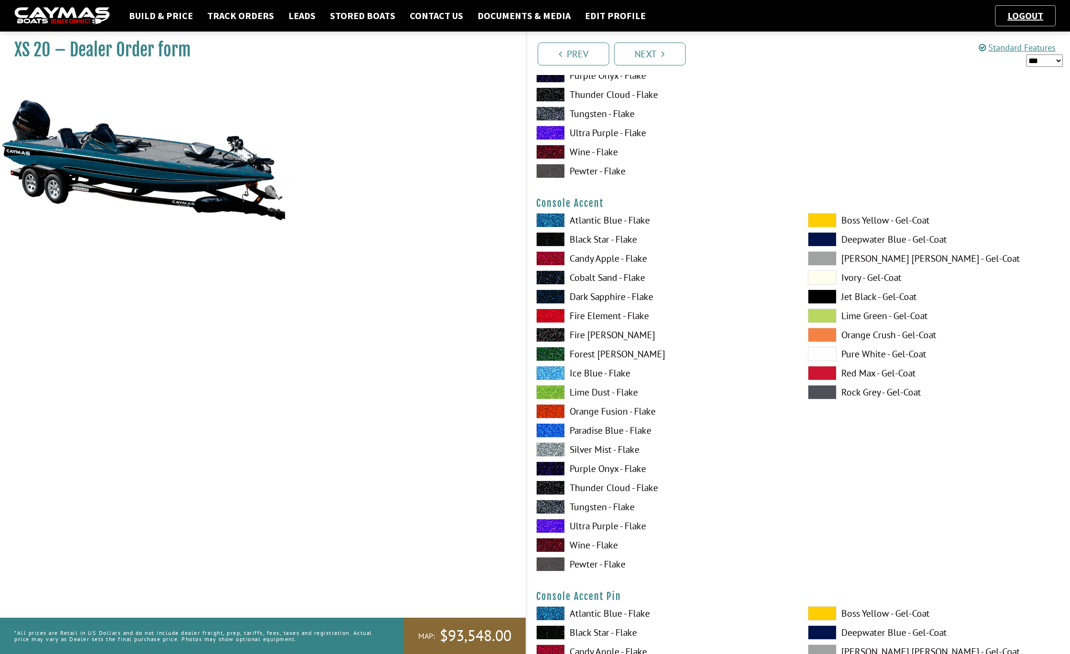 Image resolution: width=1070 pixels, height=654 pixels. I want to click on a: Stored Boats, so click(362, 16).